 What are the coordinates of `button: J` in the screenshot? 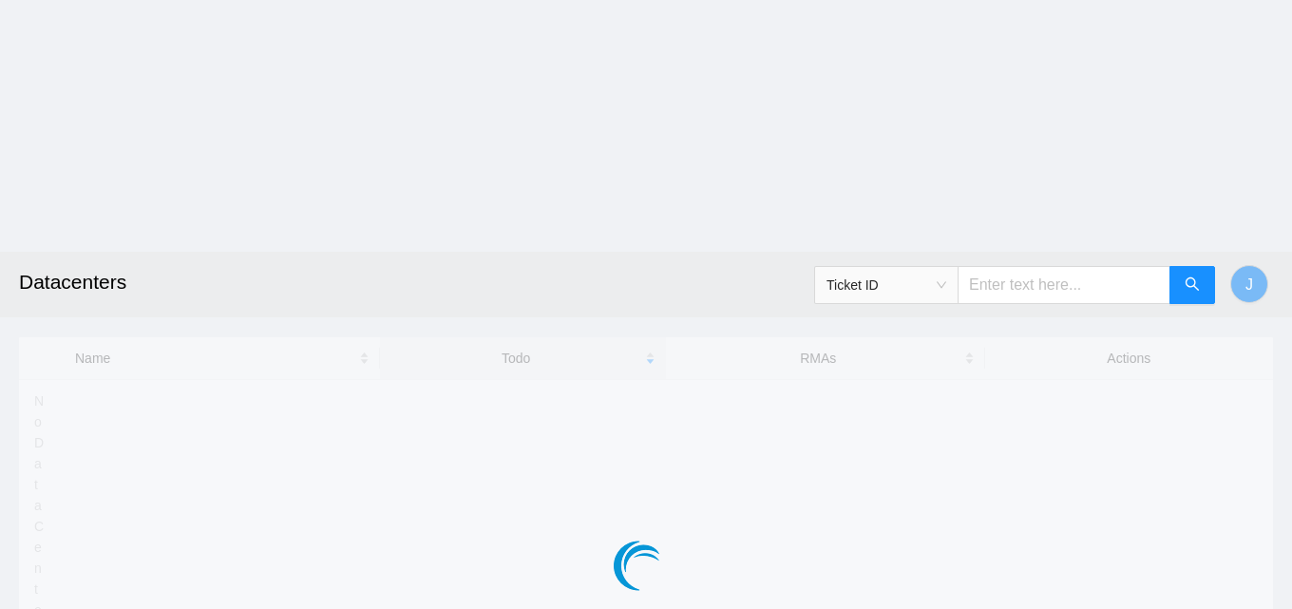 It's located at (1249, 284).